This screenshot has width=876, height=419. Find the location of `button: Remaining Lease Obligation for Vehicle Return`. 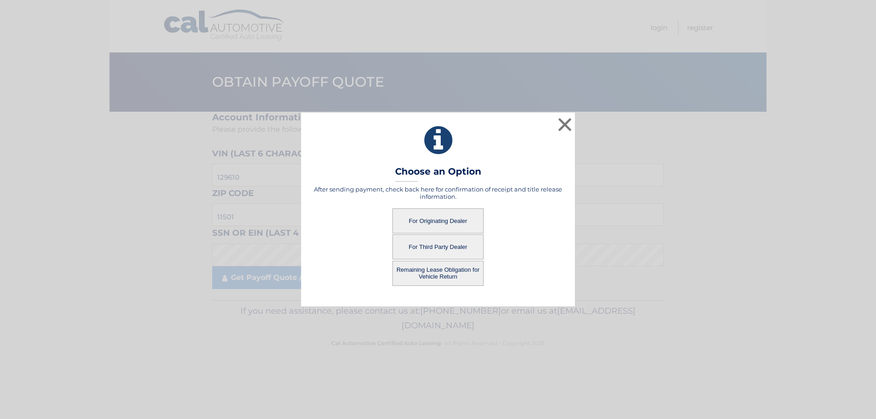

button: Remaining Lease Obligation for Vehicle Return is located at coordinates (438, 273).